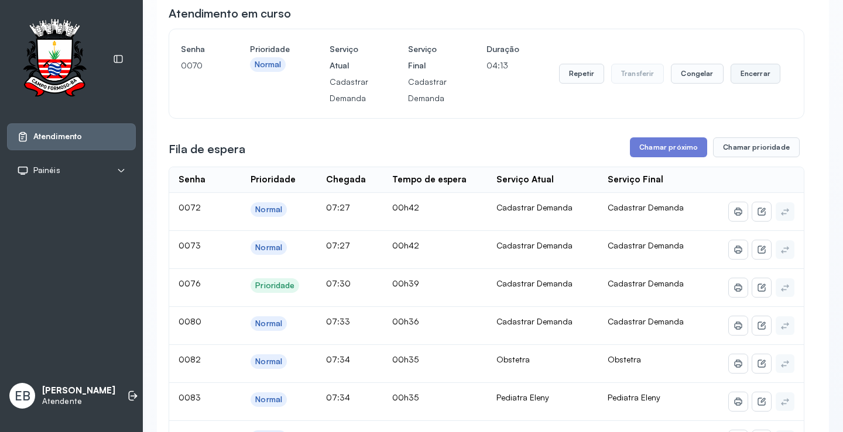  I want to click on h4: Duração, so click(503, 49).